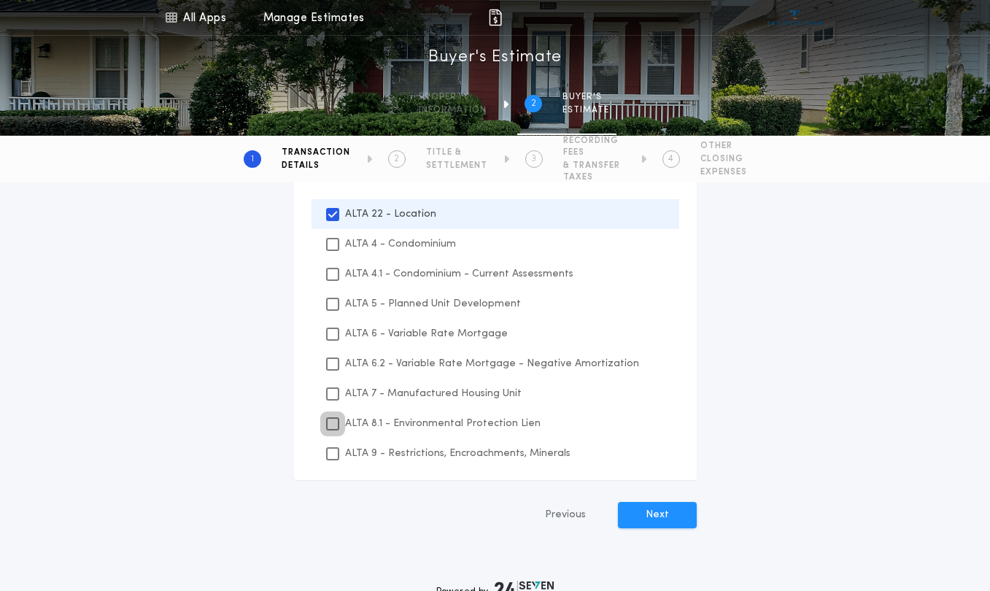 This screenshot has height=591, width=990. I want to click on button: Previous, so click(565, 515).